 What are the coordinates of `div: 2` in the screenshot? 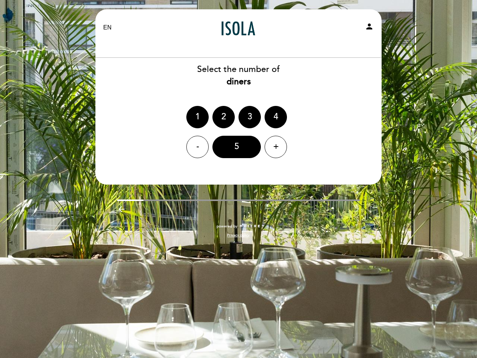 It's located at (224, 117).